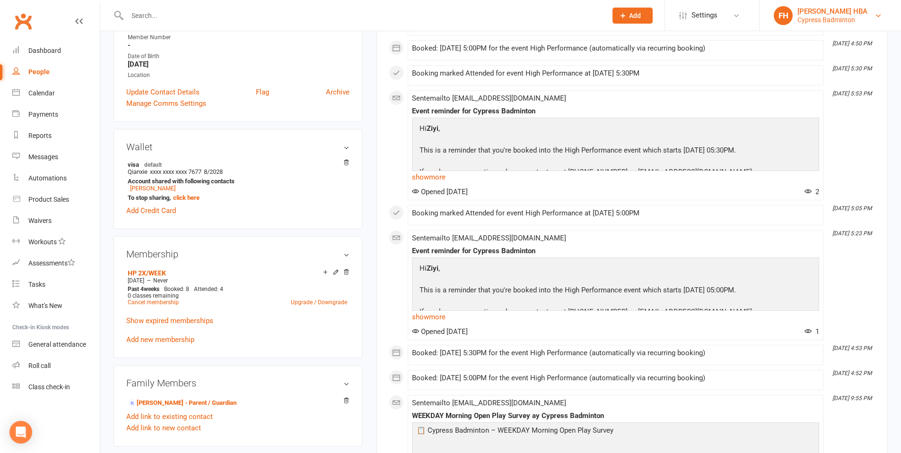 Image resolution: width=901 pixels, height=453 pixels. I want to click on a: Clubworx, so click(23, 21).